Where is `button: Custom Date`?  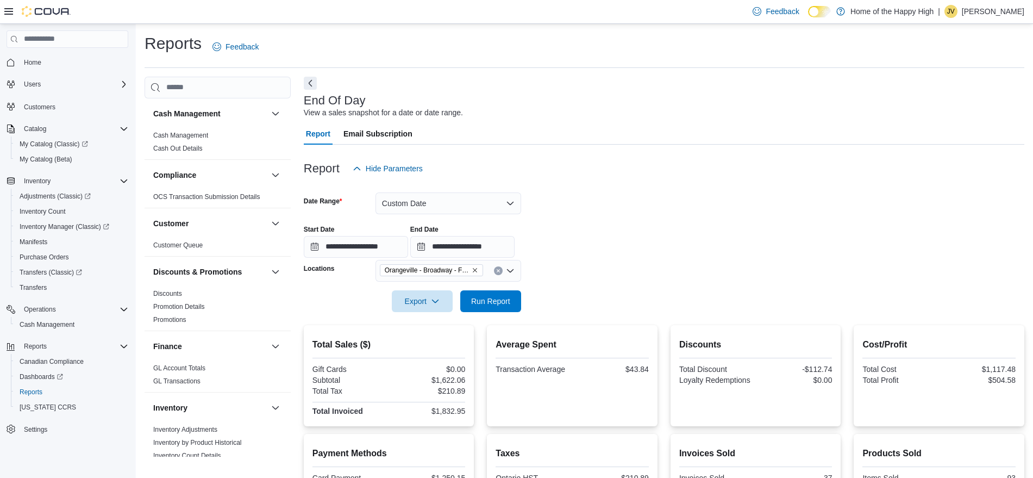 button: Custom Date is located at coordinates (448, 203).